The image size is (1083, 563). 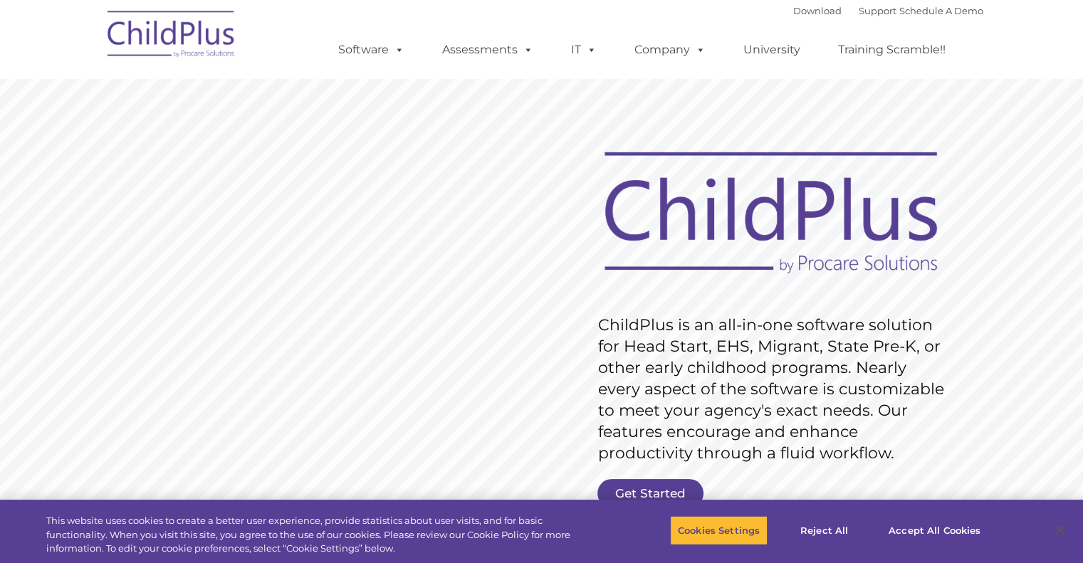 I want to click on a: Support, so click(x=877, y=11).